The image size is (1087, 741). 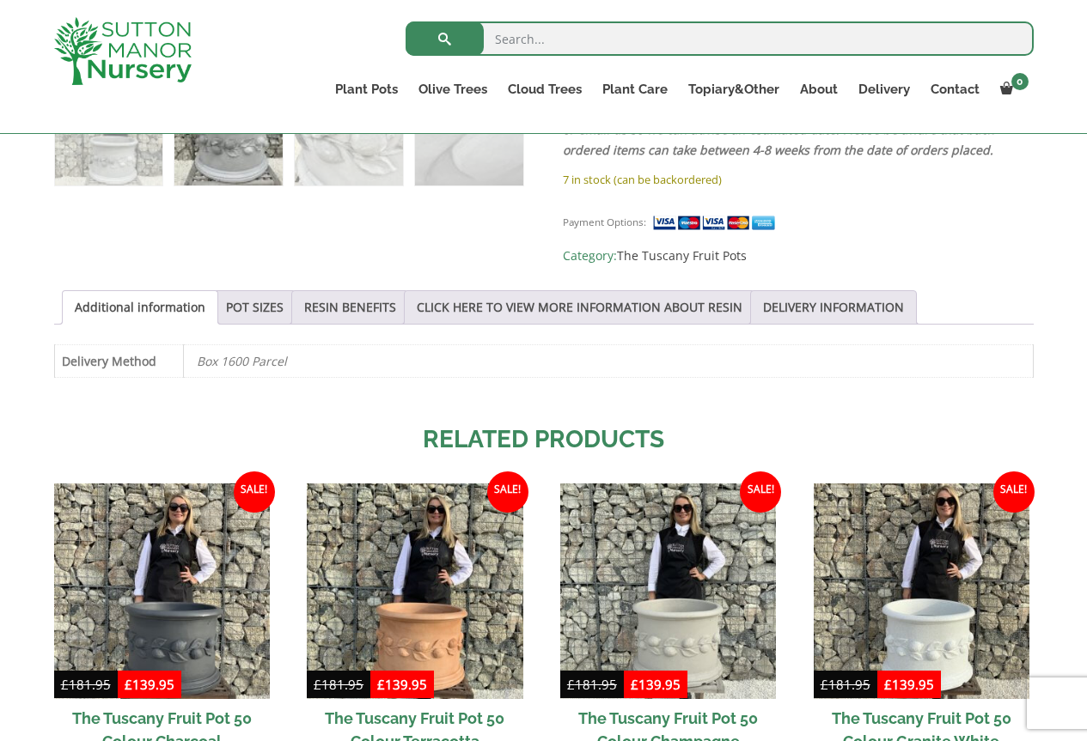 What do you see at coordinates (545, 89) in the screenshot?
I see `a: Cloud Trees` at bounding box center [545, 89].